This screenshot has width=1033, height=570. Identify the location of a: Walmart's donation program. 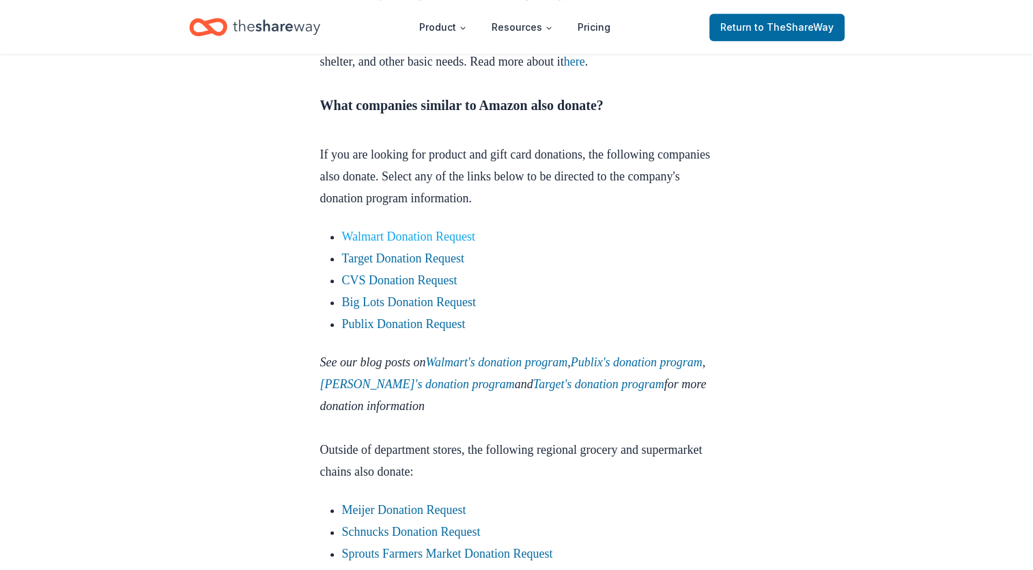
(497, 362).